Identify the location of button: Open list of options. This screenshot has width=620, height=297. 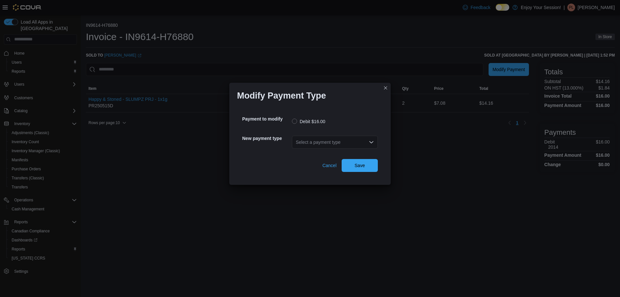
(371, 142).